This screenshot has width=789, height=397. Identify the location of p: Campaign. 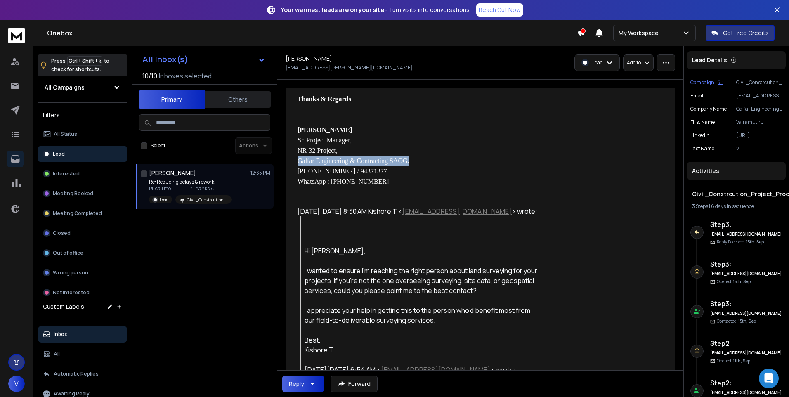
(702, 83).